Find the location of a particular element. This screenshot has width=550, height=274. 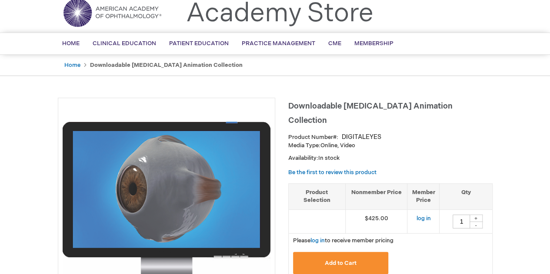

span: In stock is located at coordinates (329, 158).